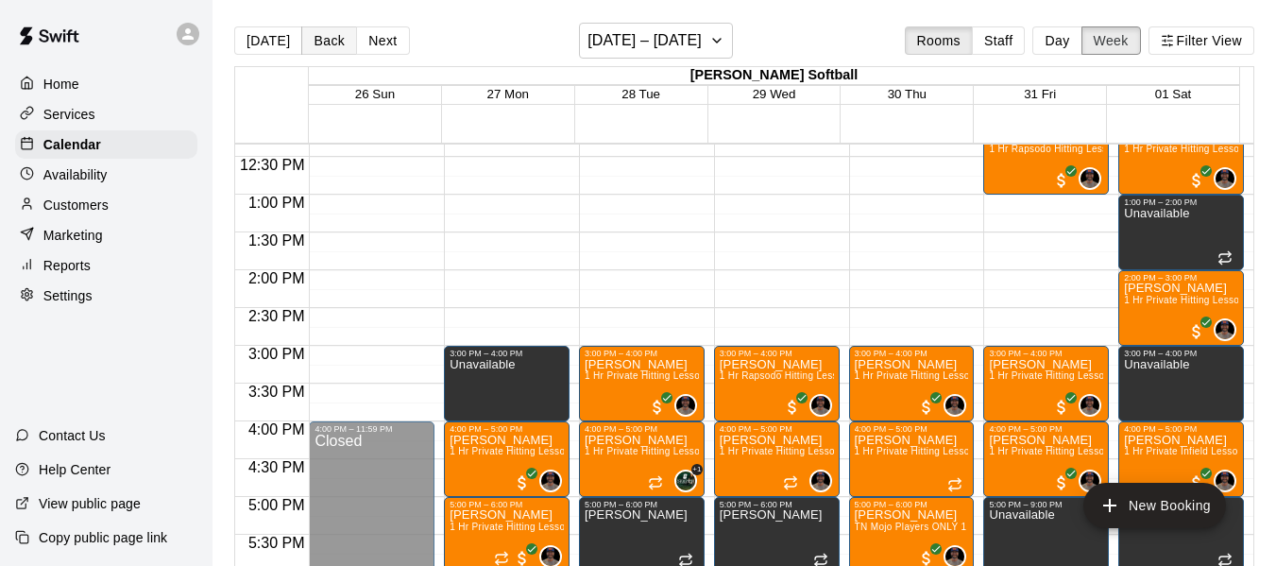 This screenshot has height=566, width=1276. I want to click on div: Makaila Quinney, so click(686, 481).